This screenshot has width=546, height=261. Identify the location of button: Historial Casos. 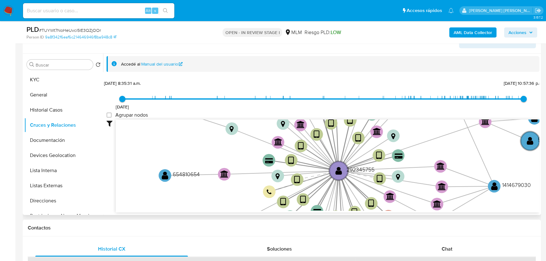
(64, 110).